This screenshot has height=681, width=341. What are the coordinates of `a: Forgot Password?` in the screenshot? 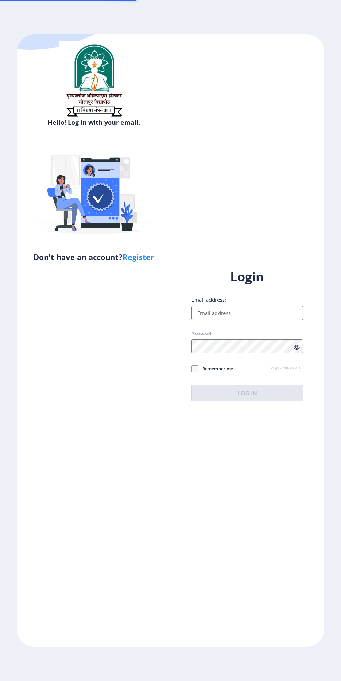 It's located at (286, 368).